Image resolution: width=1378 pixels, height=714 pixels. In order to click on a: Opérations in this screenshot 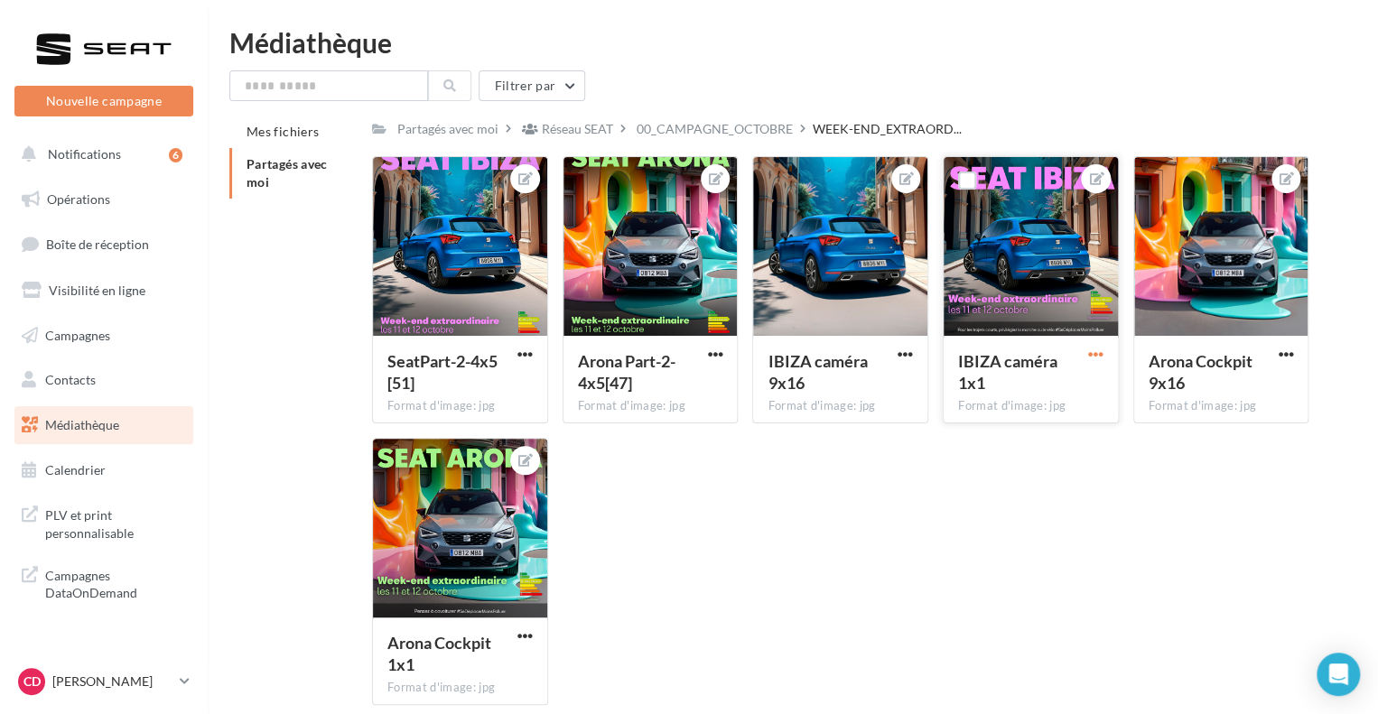, I will do `click(104, 200)`.